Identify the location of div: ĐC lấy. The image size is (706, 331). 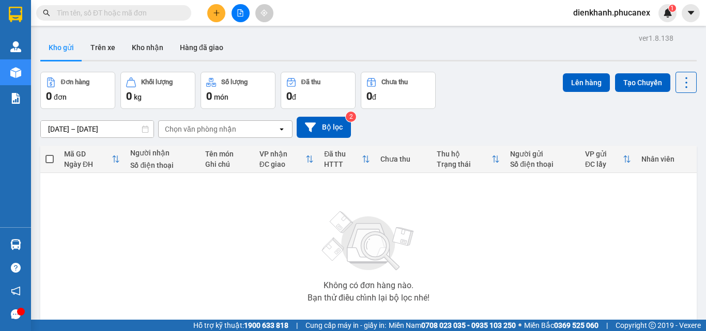
(603, 164).